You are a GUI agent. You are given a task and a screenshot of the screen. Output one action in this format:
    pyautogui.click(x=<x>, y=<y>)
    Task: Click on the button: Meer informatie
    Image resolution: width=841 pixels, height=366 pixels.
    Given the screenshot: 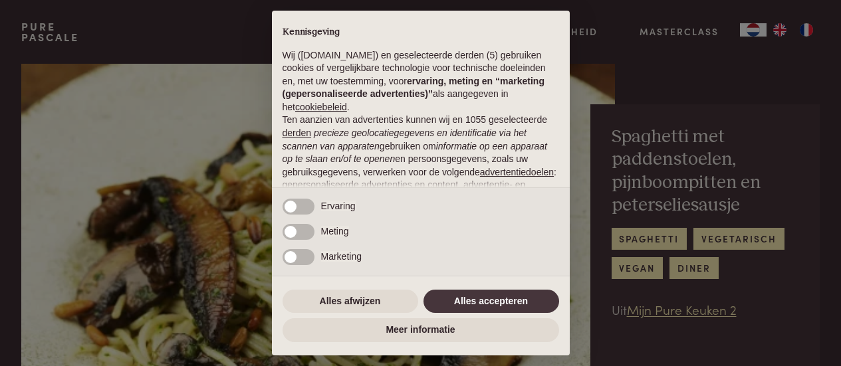 What is the action you would take?
    pyautogui.click(x=421, y=330)
    